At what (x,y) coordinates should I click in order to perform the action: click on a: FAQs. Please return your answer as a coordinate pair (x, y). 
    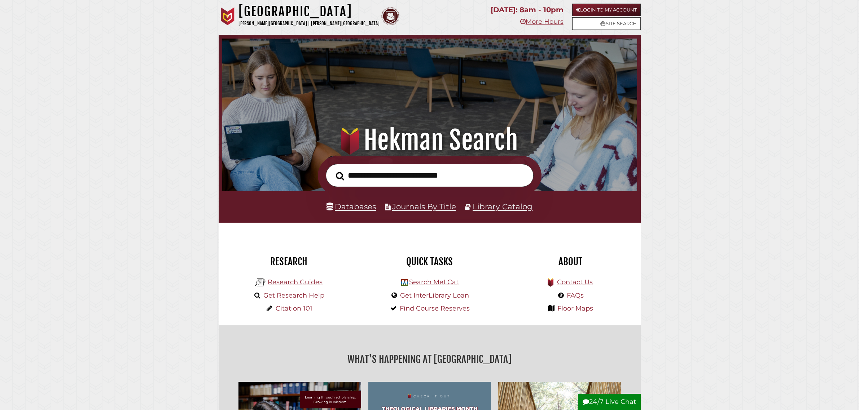
    Looking at the image, I should click on (575, 296).